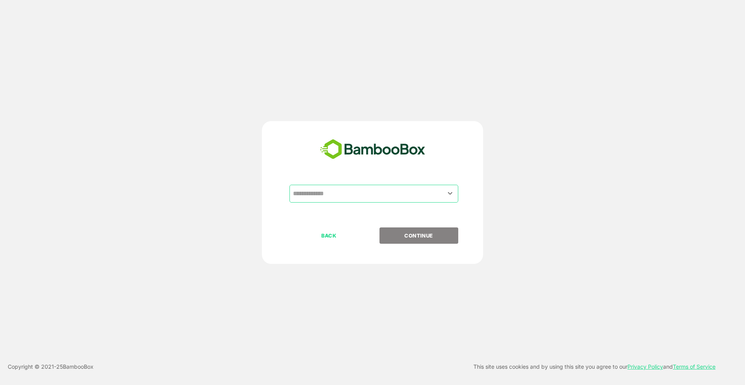 This screenshot has height=385, width=745. Describe the element at coordinates (50, 367) in the screenshot. I see `p: Copyright © 2021- 25 BambooBox` at that location.